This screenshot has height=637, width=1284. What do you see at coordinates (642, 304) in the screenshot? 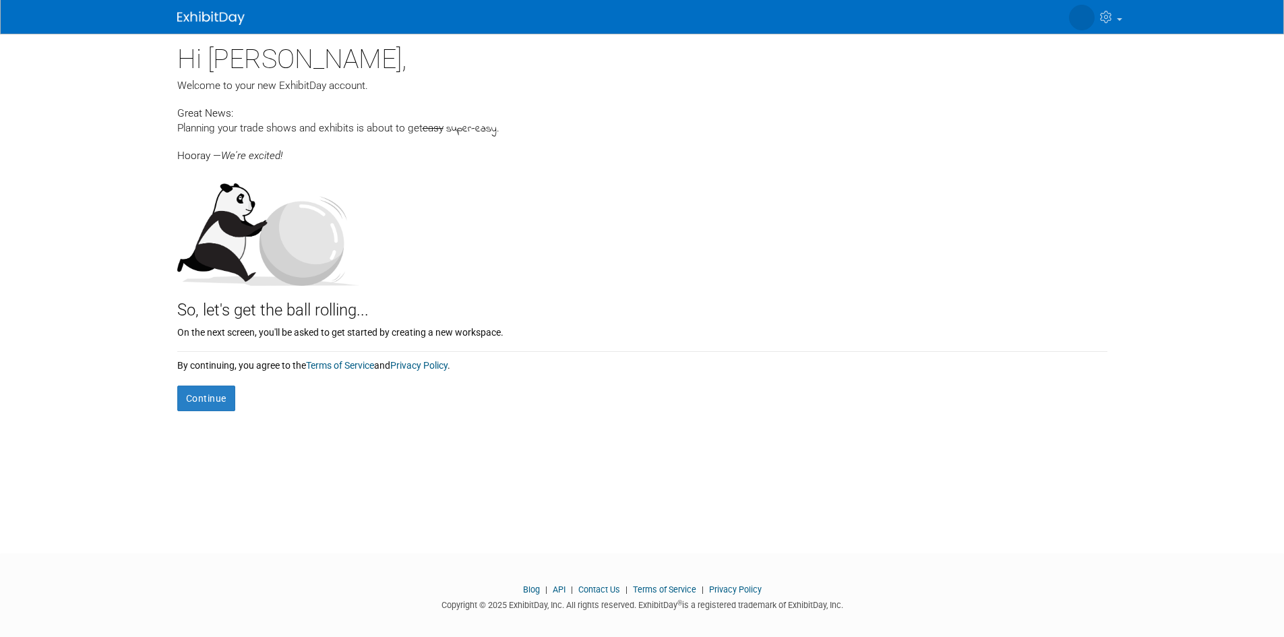
I see `div: So, let's get the ball rolling...` at bounding box center [642, 304].